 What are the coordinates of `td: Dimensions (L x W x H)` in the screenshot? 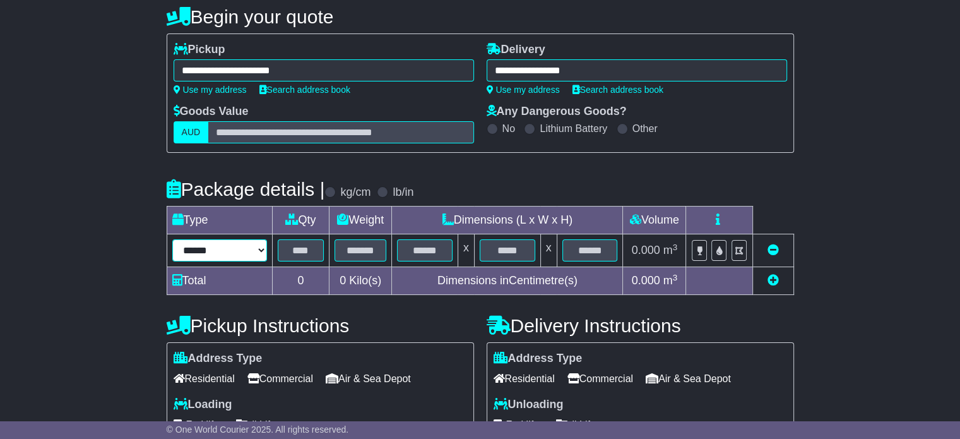 It's located at (508, 220).